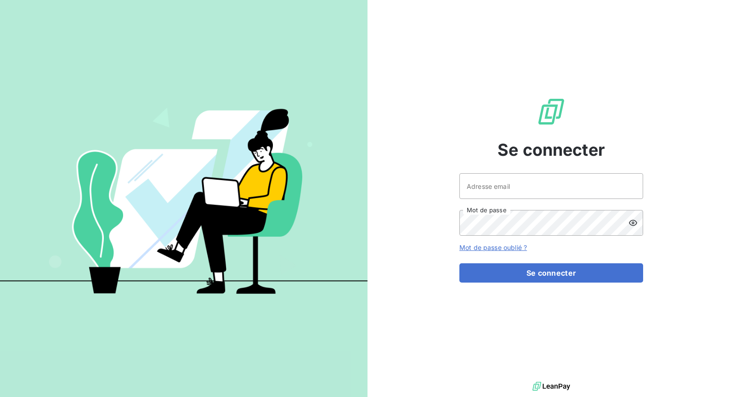 This screenshot has height=397, width=735. What do you see at coordinates (493, 247) in the screenshot?
I see `a: Mot de passe oublié ?` at bounding box center [493, 247].